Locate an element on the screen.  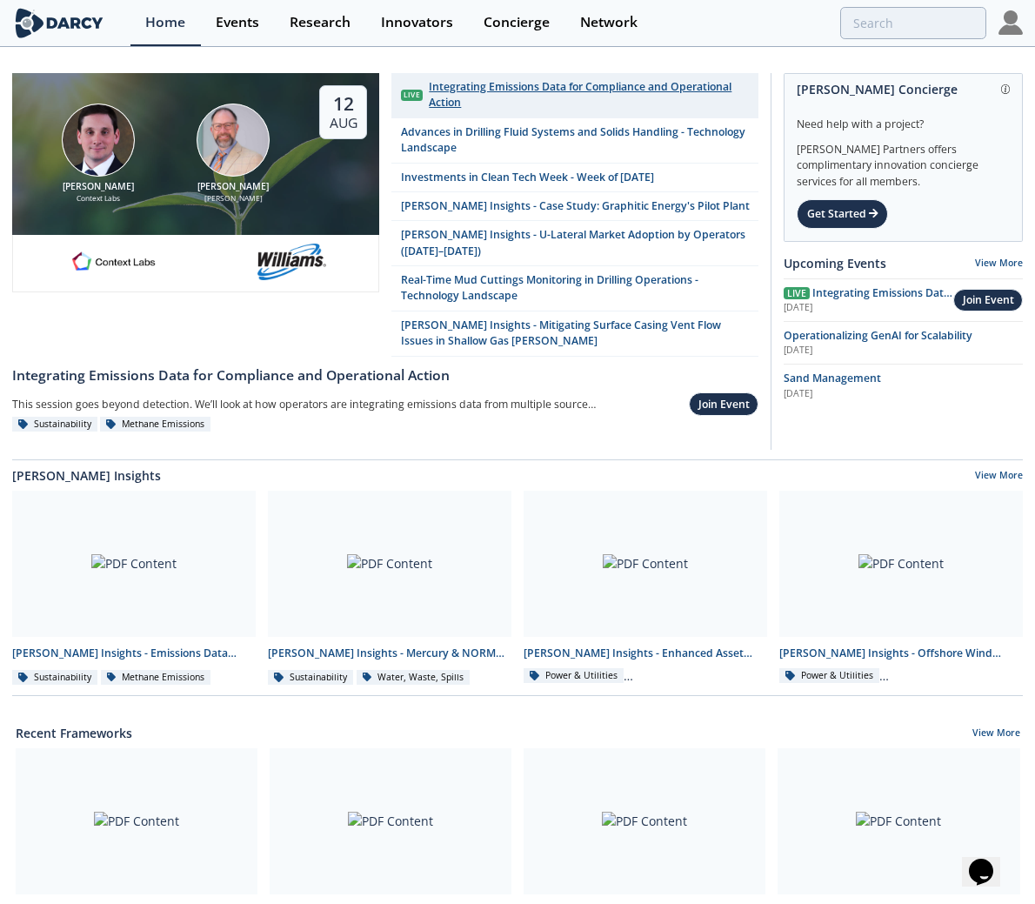
span: Integrating Emissions Data for Compliance and Operational Action is located at coordinates (868, 309).